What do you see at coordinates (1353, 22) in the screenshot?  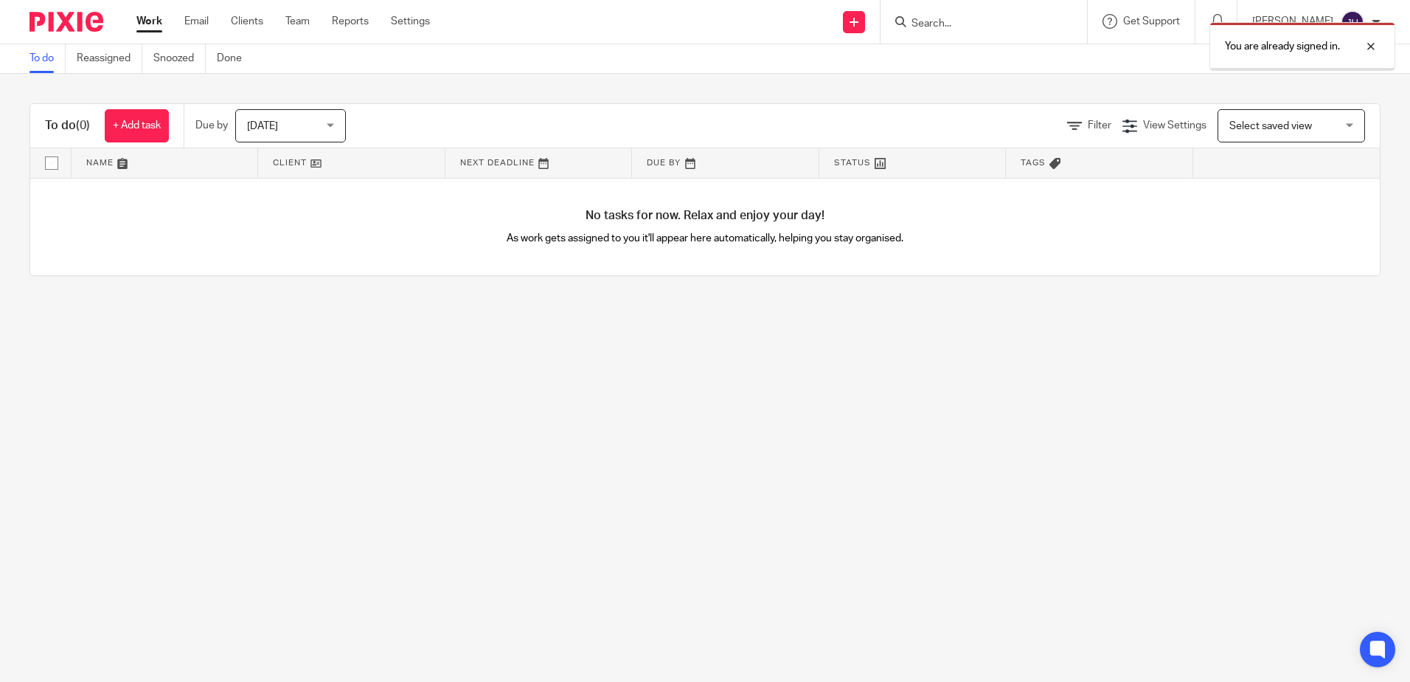 I see `img: svg%3E` at bounding box center [1353, 22].